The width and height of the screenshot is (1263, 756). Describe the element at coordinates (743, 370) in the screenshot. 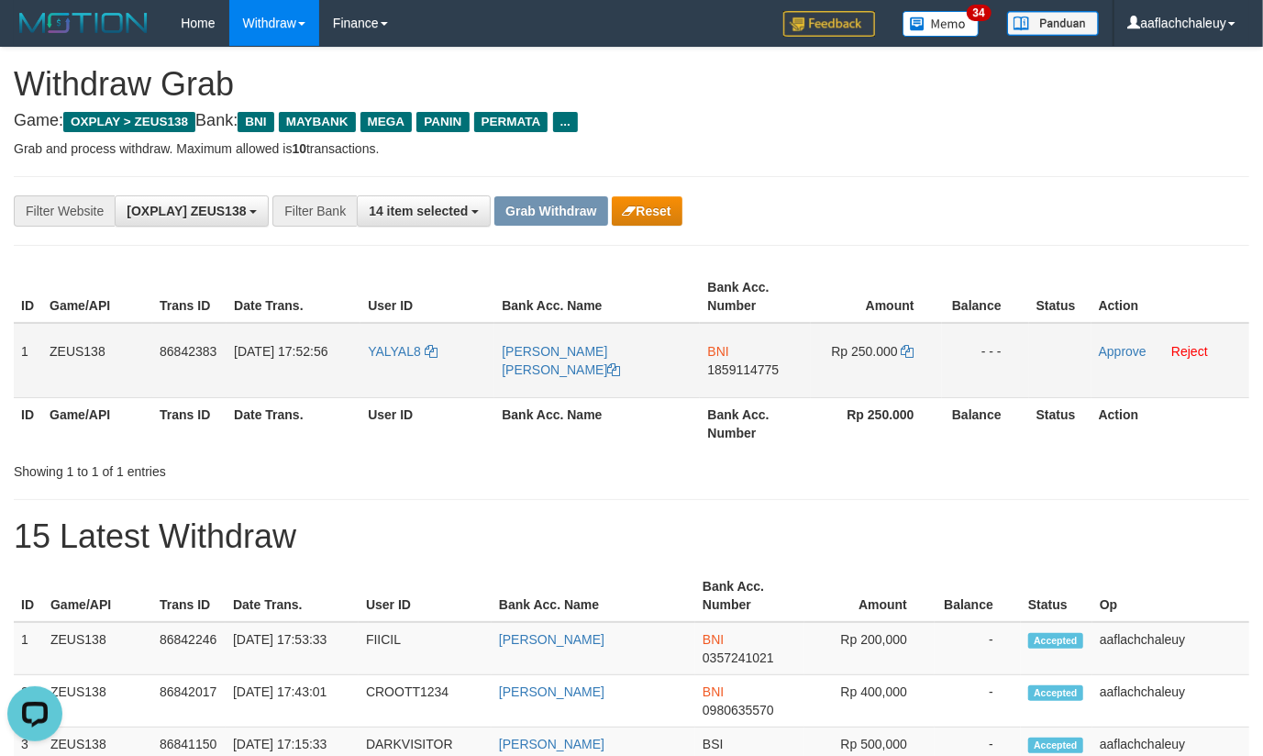

I see `span: Copy 1859114775 to clipboard` at that location.